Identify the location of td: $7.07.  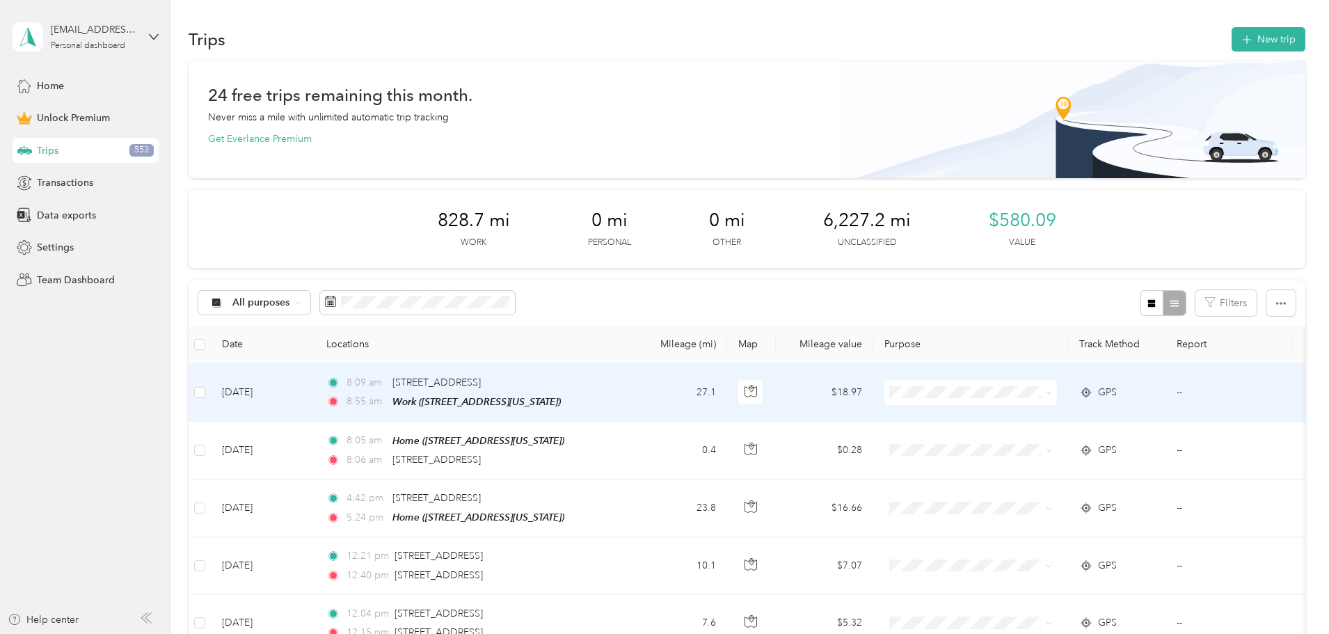
(825, 566).